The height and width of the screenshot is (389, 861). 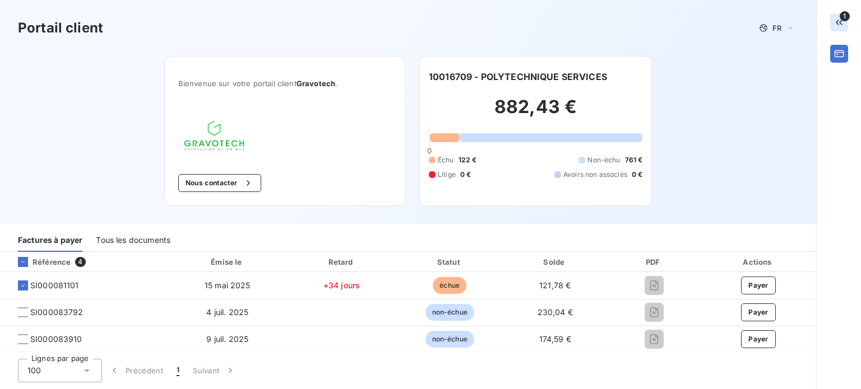 I want to click on span: 121,78 €, so click(x=555, y=285).